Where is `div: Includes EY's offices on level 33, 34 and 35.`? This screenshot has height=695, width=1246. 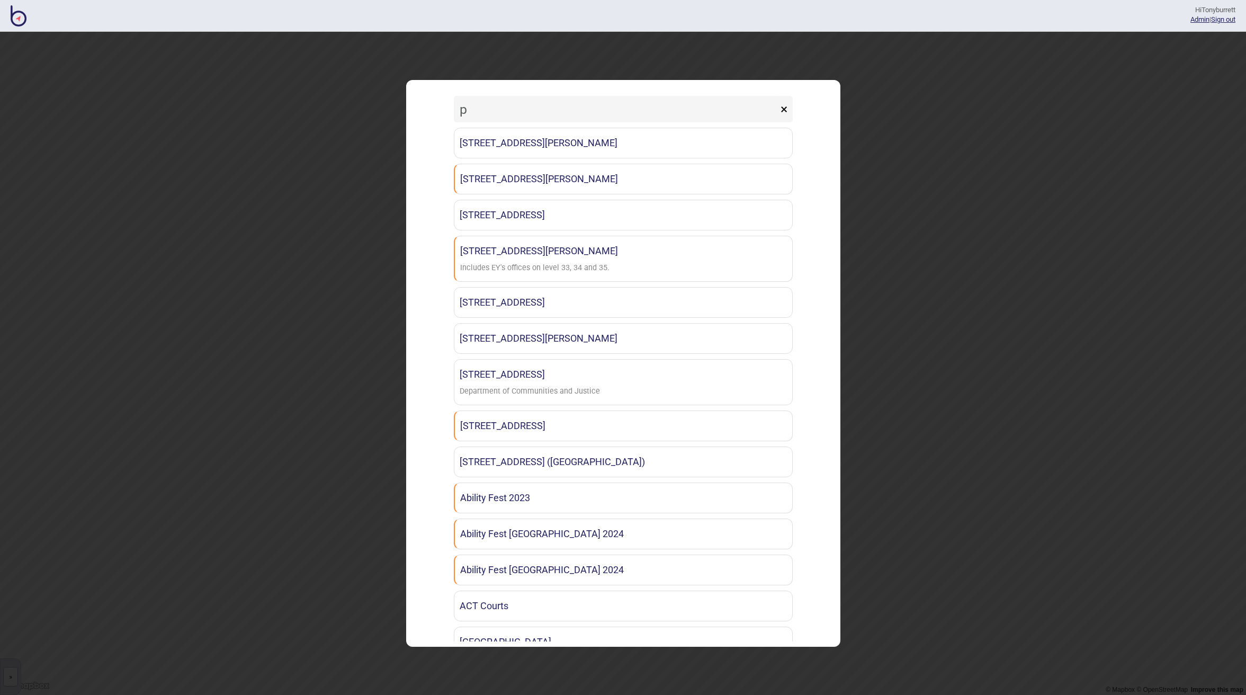
div: Includes EY's offices on level 33, 34 and 35. is located at coordinates (535, 268).